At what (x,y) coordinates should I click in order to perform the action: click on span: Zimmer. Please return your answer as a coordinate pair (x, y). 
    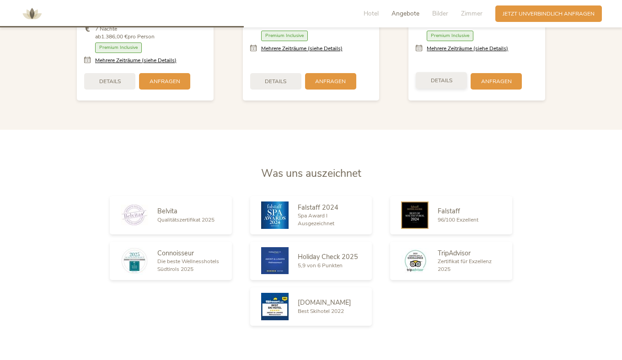
    Looking at the image, I should click on (472, 13).